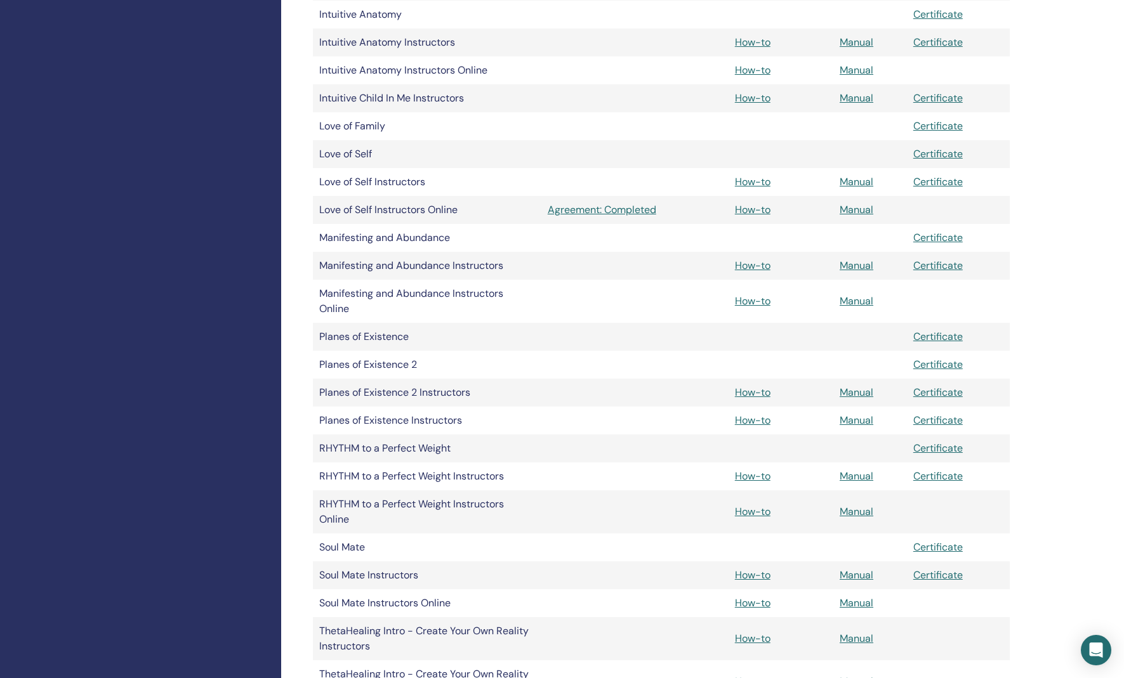 The height and width of the screenshot is (678, 1124). What do you see at coordinates (427, 238) in the screenshot?
I see `td: Manifesting and Abundance` at bounding box center [427, 238].